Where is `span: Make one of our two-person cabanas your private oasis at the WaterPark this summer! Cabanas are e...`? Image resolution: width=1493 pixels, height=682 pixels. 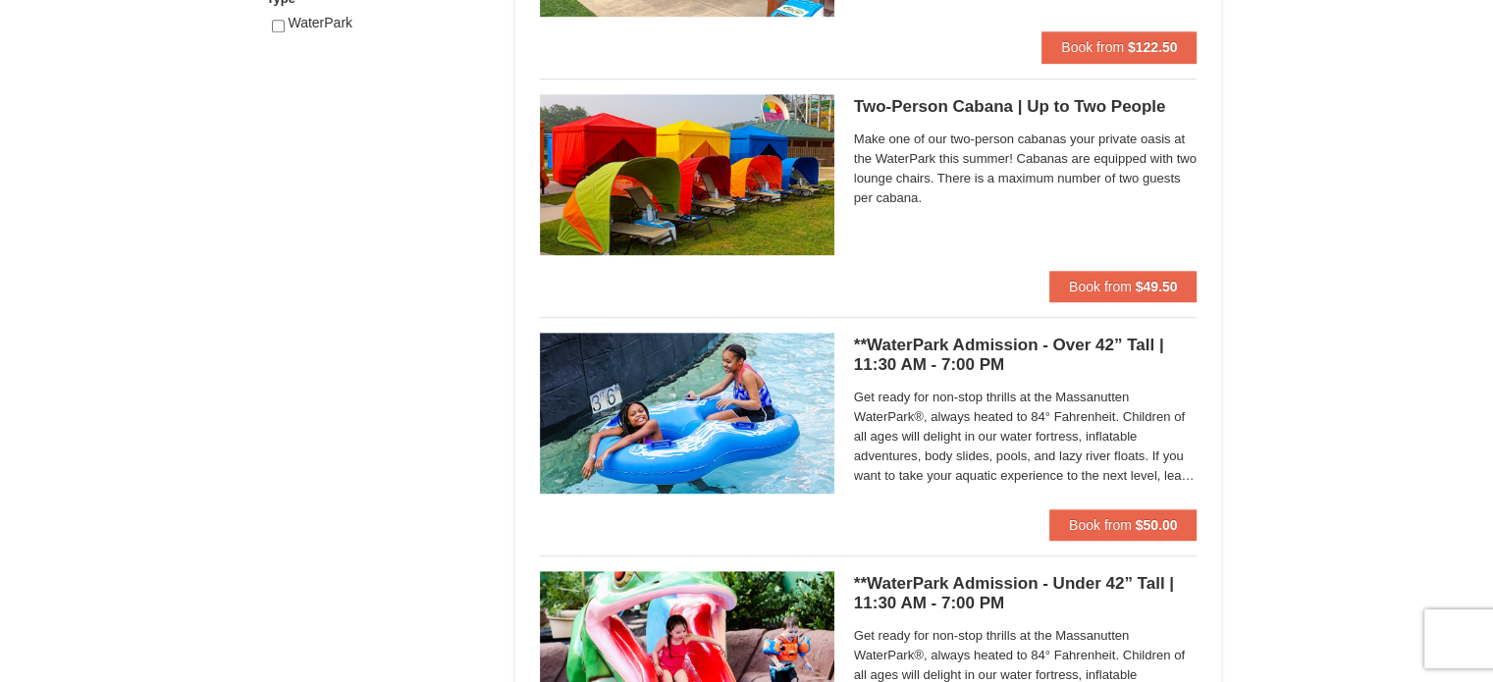 span: Make one of our two-person cabanas your private oasis at the WaterPark this summer! Cabanas are e... is located at coordinates (1026, 169).